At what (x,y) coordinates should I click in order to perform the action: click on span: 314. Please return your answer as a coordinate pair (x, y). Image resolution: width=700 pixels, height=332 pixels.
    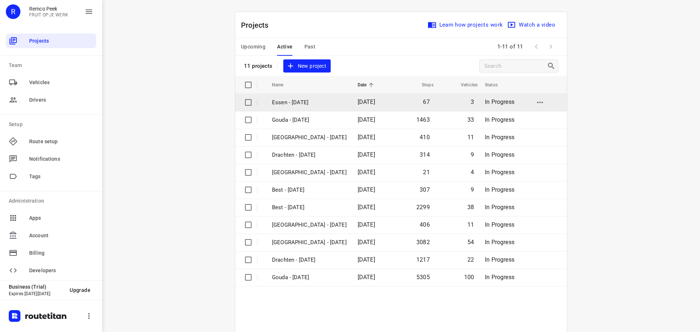
    Looking at the image, I should click on (425, 155).